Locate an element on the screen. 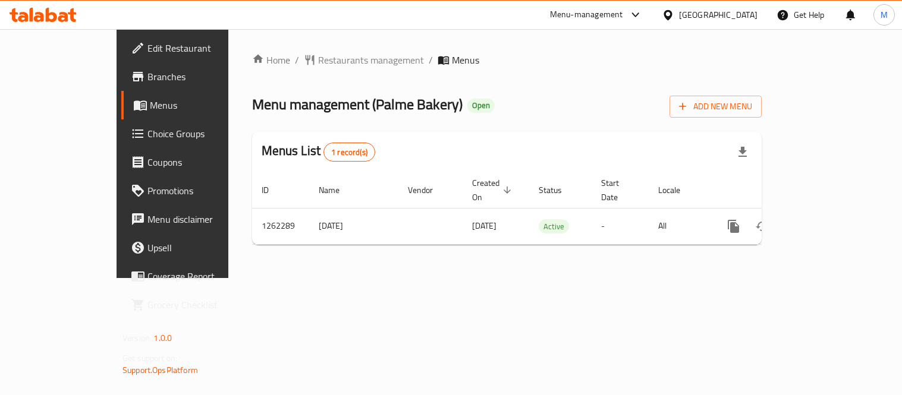 The width and height of the screenshot is (902, 395). div: Export file is located at coordinates (742, 152).